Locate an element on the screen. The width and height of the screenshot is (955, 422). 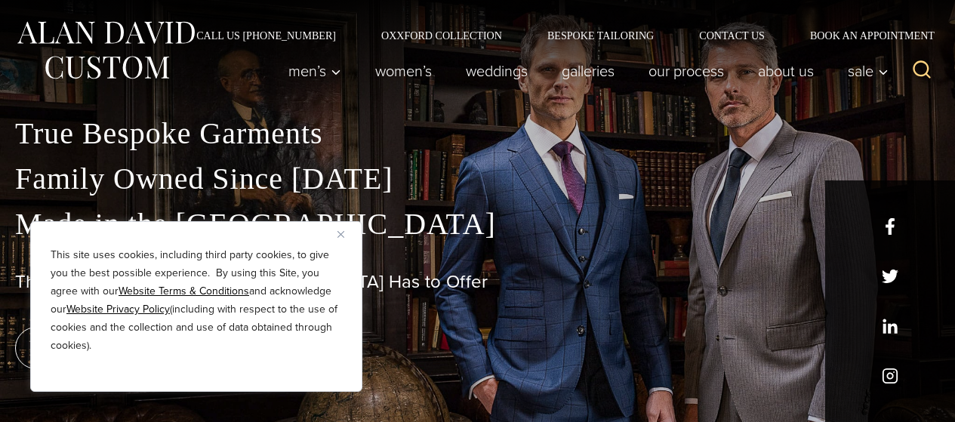
button: View Search Form is located at coordinates (921, 71).